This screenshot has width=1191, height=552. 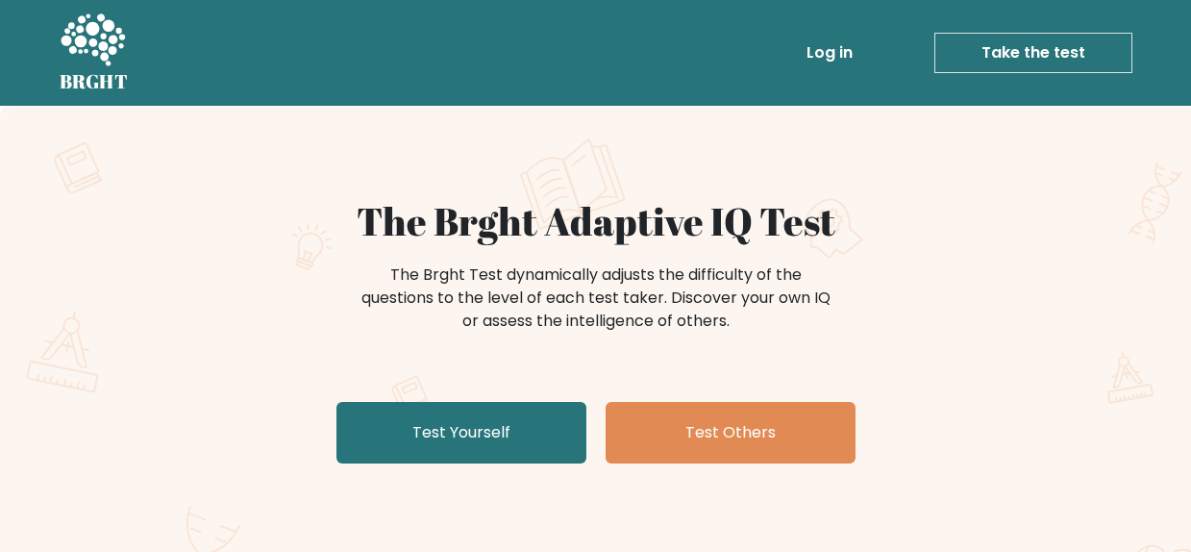 What do you see at coordinates (596, 221) in the screenshot?
I see `h1: The Brght Adaptive IQ Test` at bounding box center [596, 221].